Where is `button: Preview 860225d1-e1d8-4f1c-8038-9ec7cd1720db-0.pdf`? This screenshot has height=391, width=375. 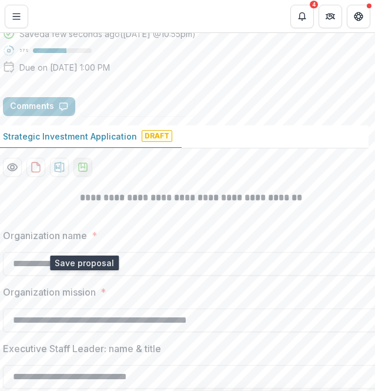 button: Preview 860225d1-e1d8-4f1c-8038-9ec7cd1720db-0.pdf is located at coordinates (12, 167).